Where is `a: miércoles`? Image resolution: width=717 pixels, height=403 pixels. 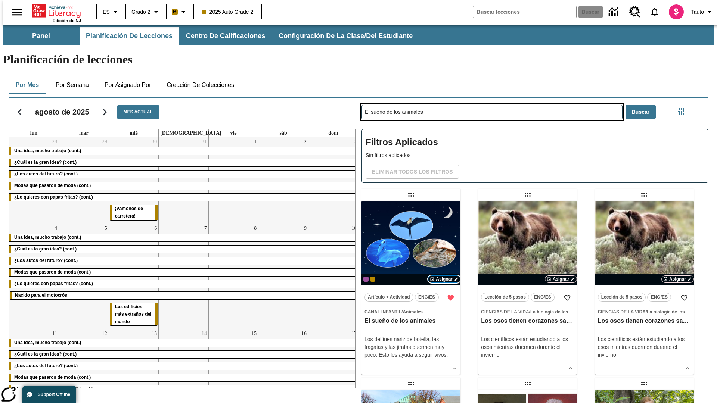
a: miércoles is located at coordinates (134, 133).